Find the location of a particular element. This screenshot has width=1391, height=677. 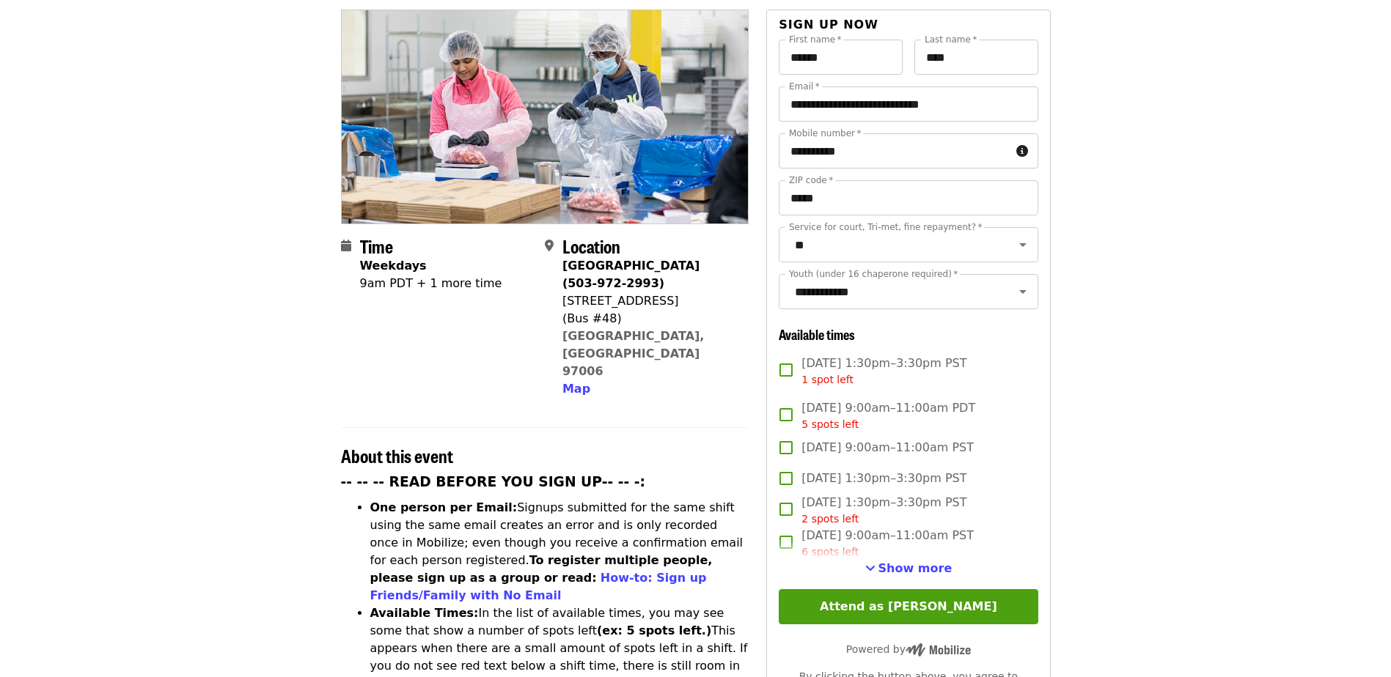

span: Show more is located at coordinates (915, 568).